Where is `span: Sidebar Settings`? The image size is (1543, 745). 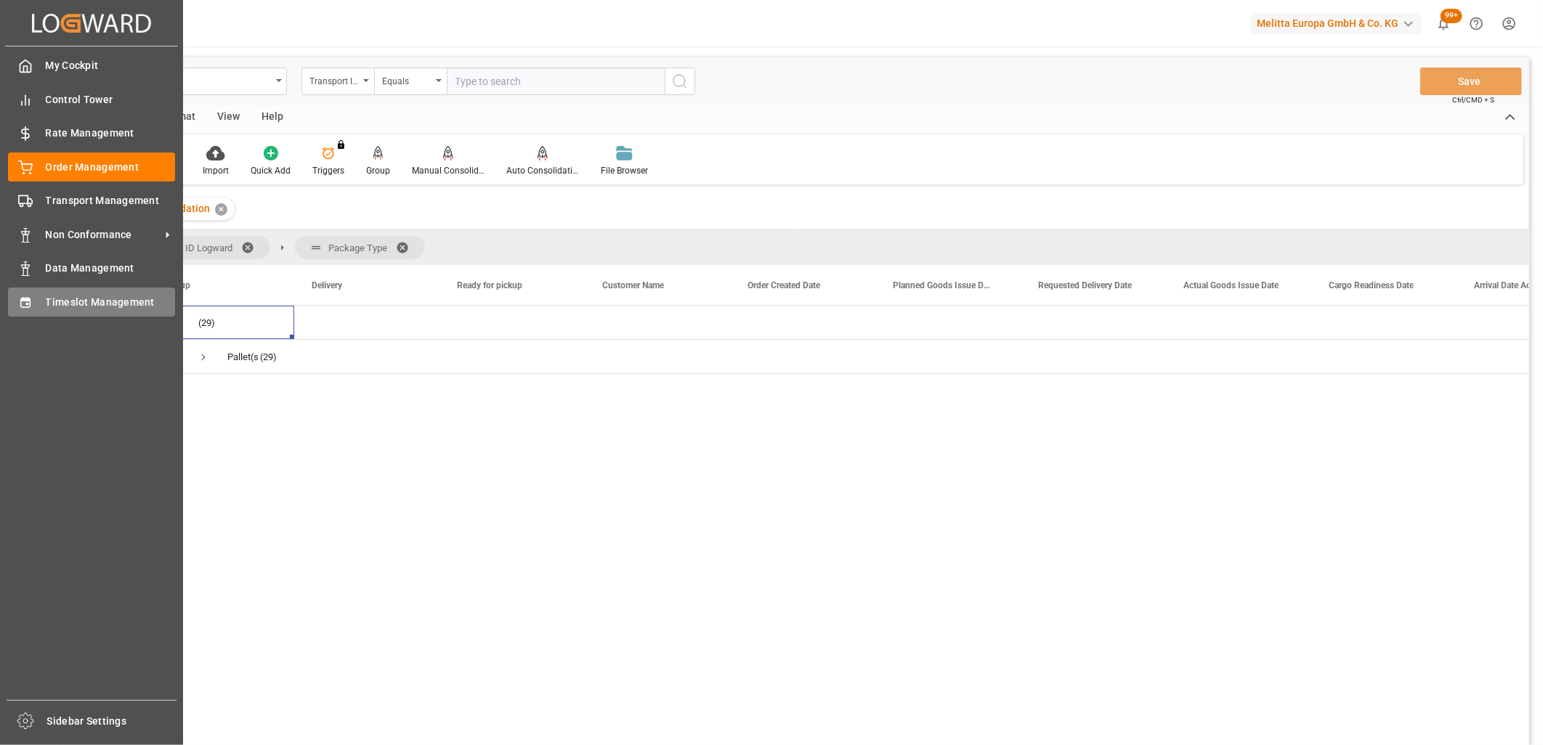
span: Sidebar Settings is located at coordinates (112, 721).